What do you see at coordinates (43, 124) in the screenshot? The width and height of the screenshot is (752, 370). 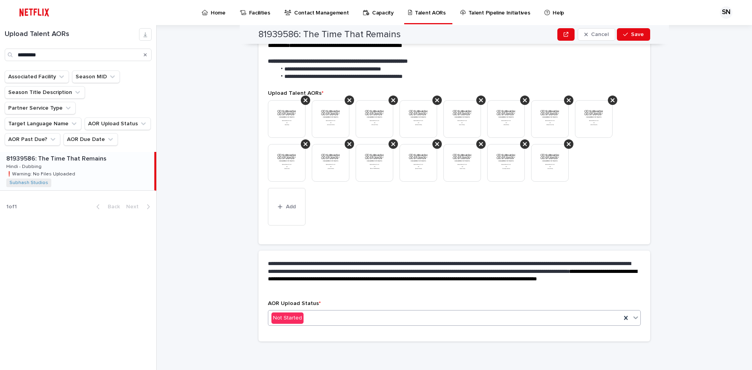 I see `button: Target Language Name` at bounding box center [43, 124].